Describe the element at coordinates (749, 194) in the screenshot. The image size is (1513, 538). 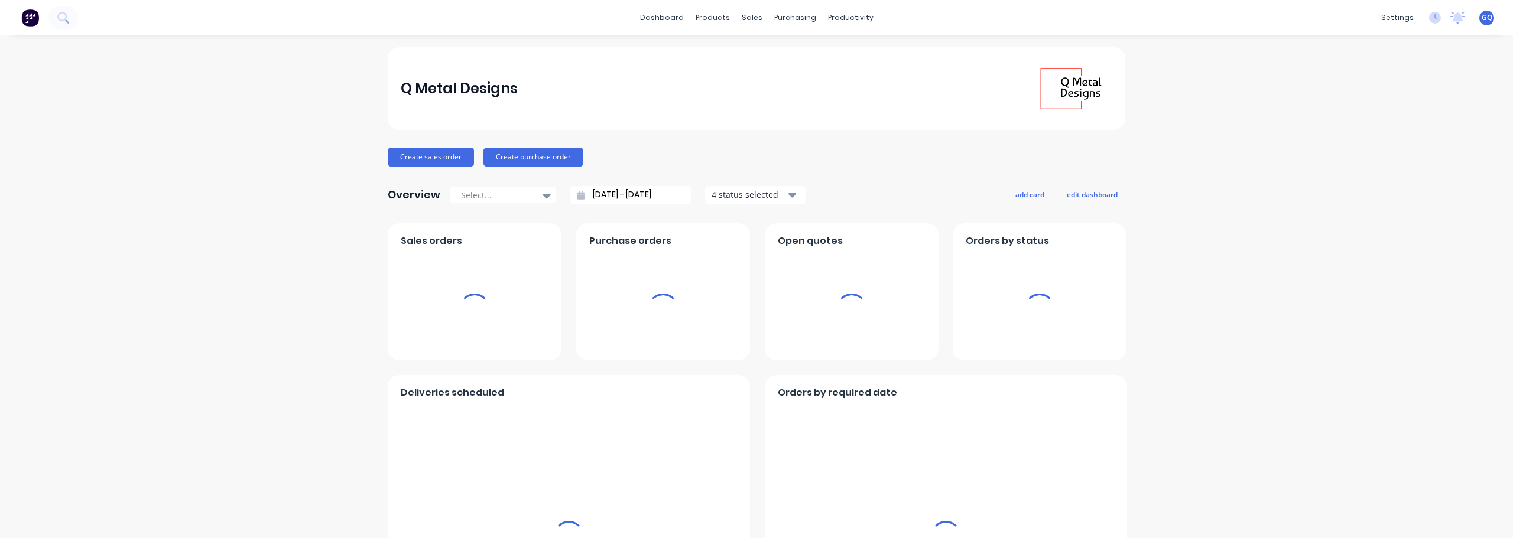
I see `div: 4 status selected` at that location.